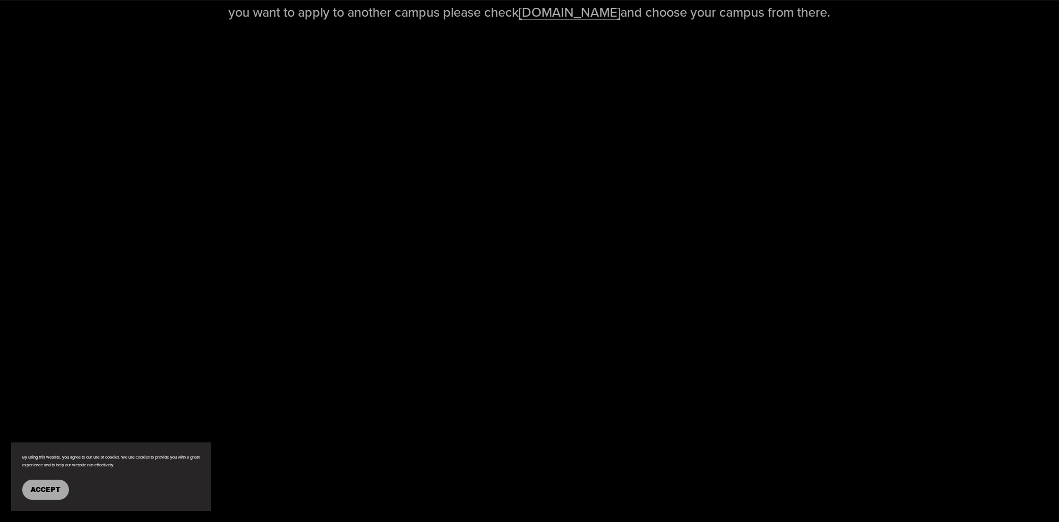  Describe the element at coordinates (111, 476) in the screenshot. I see `section: Cookie banner` at that location.